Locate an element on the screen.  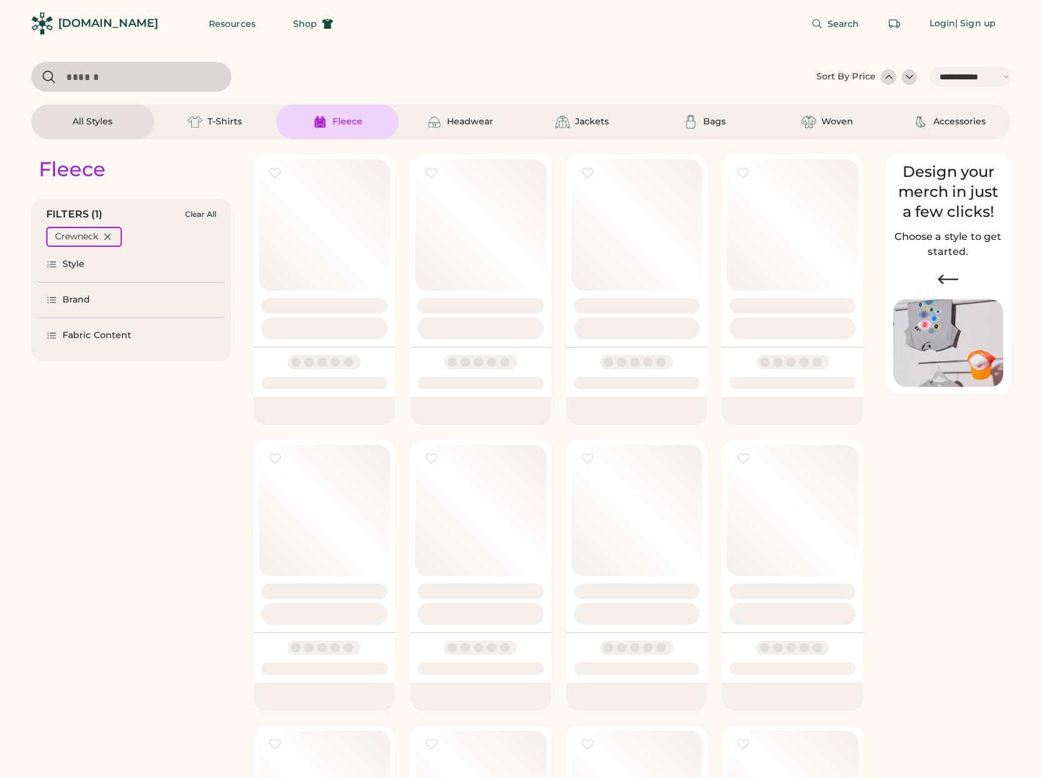
div: | Sign up is located at coordinates (975, 24).